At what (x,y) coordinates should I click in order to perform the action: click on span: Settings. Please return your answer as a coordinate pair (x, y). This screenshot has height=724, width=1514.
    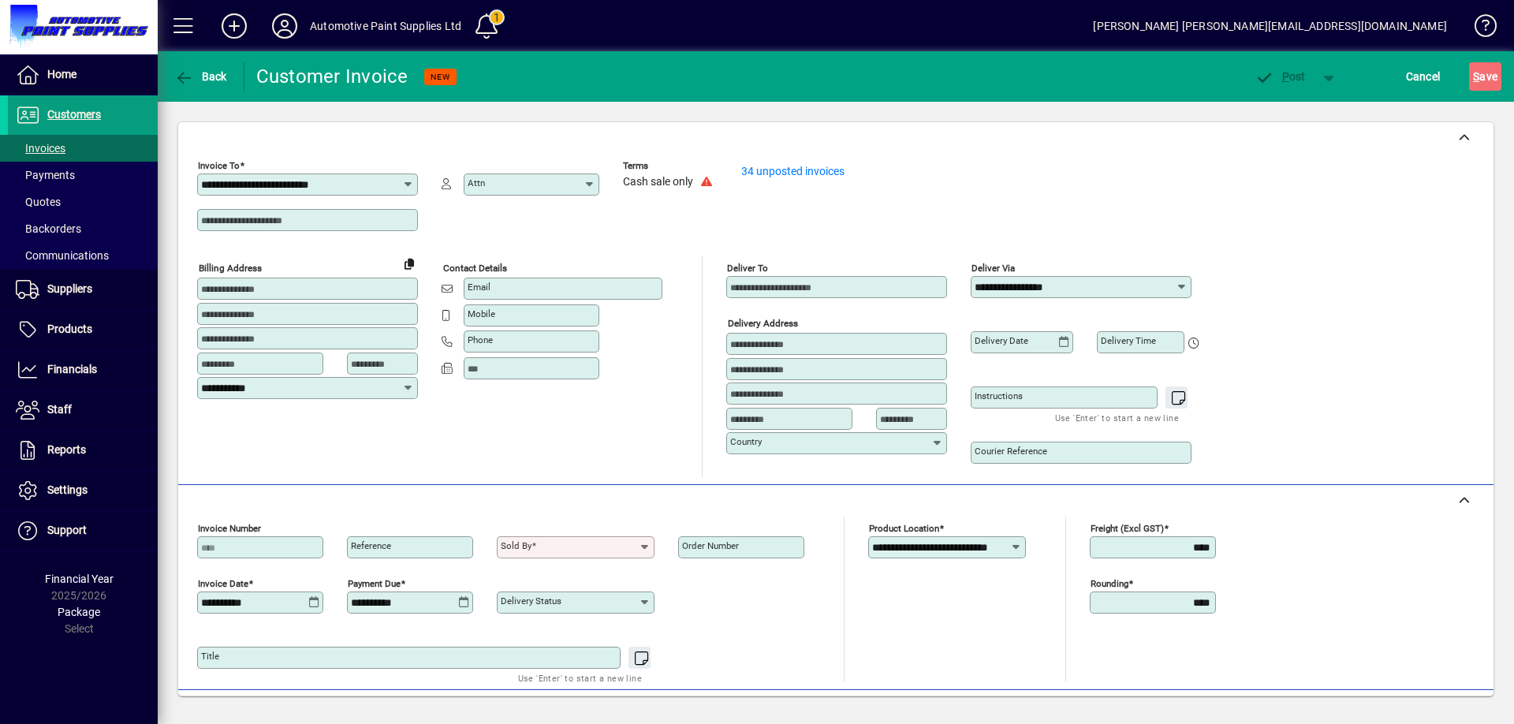
    Looking at the image, I should click on (67, 490).